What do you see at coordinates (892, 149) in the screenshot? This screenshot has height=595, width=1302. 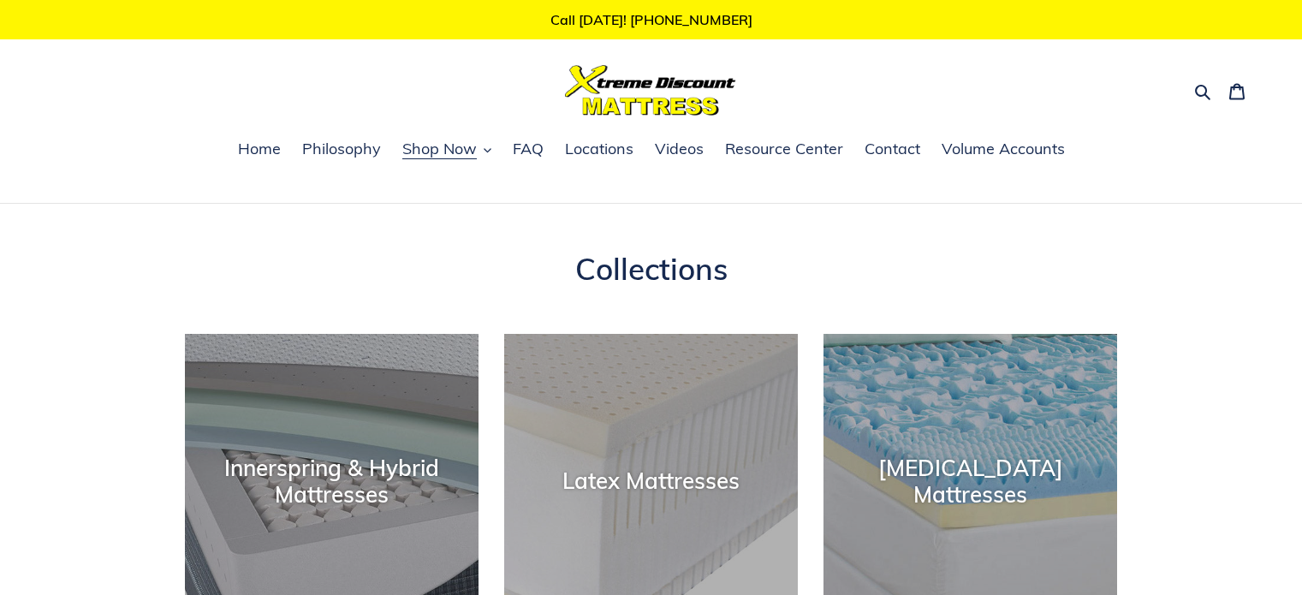 I see `span: Contact` at bounding box center [892, 149].